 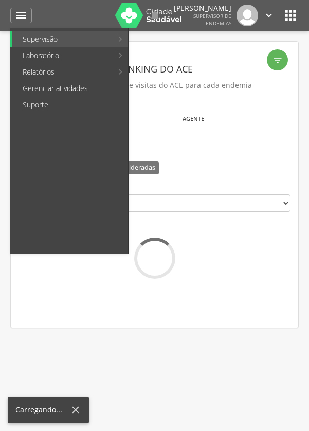 What do you see at coordinates (62, 72) in the screenshot?
I see `a: Relatórios` at bounding box center [62, 72].